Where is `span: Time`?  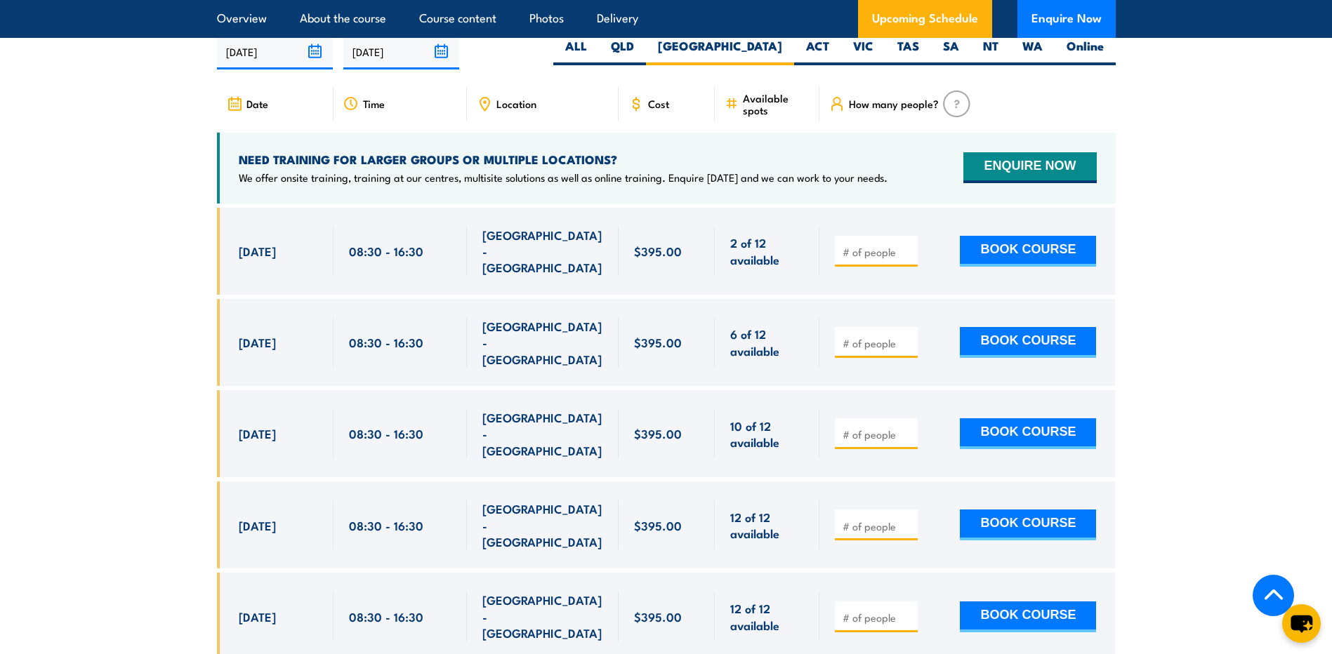
span: Time is located at coordinates (374, 103).